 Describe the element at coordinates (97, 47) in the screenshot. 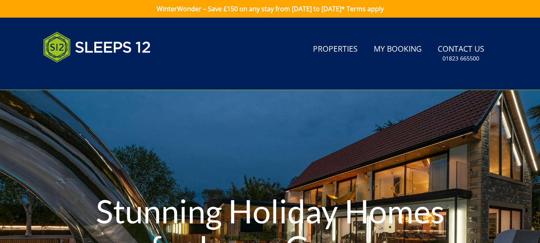

I see `img: Sleeps 12` at that location.